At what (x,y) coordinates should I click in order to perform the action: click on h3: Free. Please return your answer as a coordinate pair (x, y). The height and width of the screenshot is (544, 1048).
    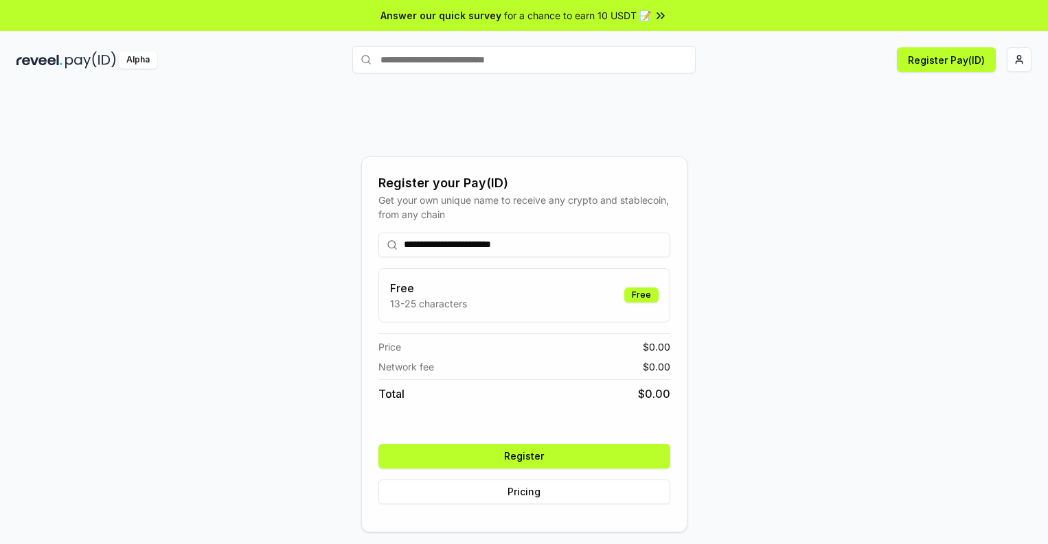
    Looking at the image, I should click on (428, 288).